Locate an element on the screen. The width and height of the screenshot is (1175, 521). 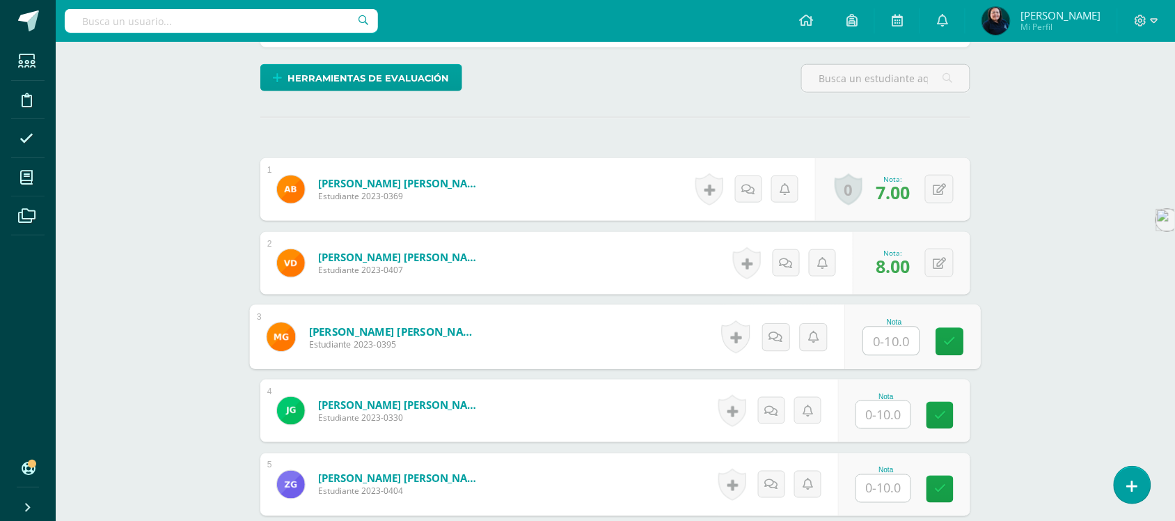
a: 0 is located at coordinates (849, 189).